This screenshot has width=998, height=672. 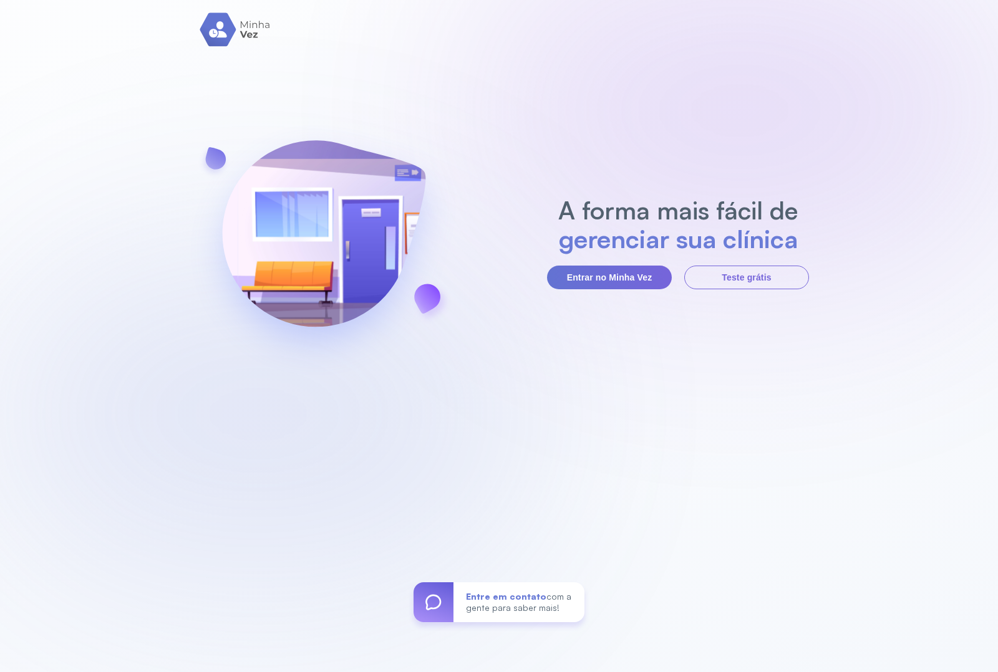 I want to click on button: Teste grátis, so click(x=747, y=278).